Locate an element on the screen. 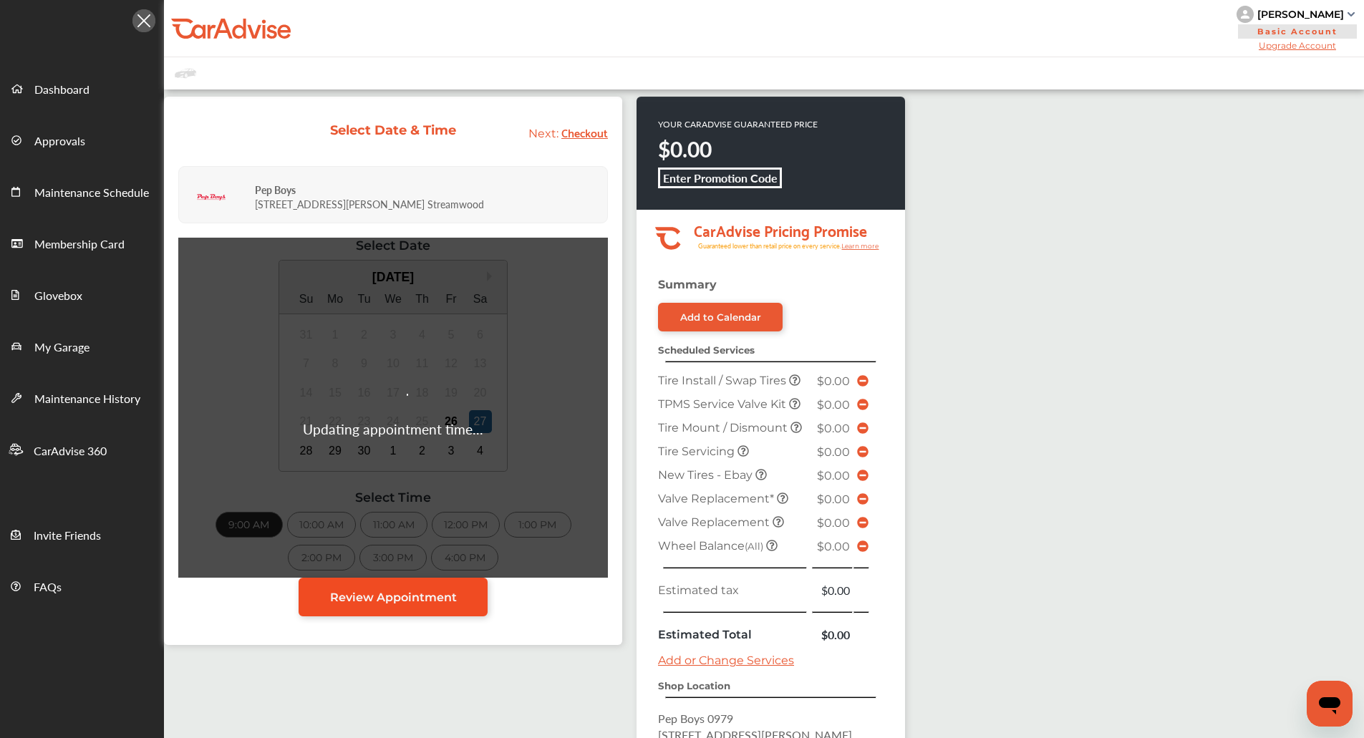 This screenshot has height=738, width=1364. strong: Pep Boys is located at coordinates (275, 190).